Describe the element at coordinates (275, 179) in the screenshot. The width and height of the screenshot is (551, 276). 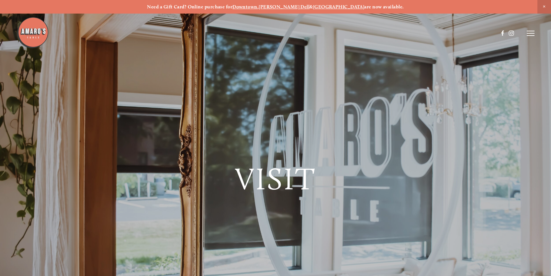
I see `span: Visit` at that location.